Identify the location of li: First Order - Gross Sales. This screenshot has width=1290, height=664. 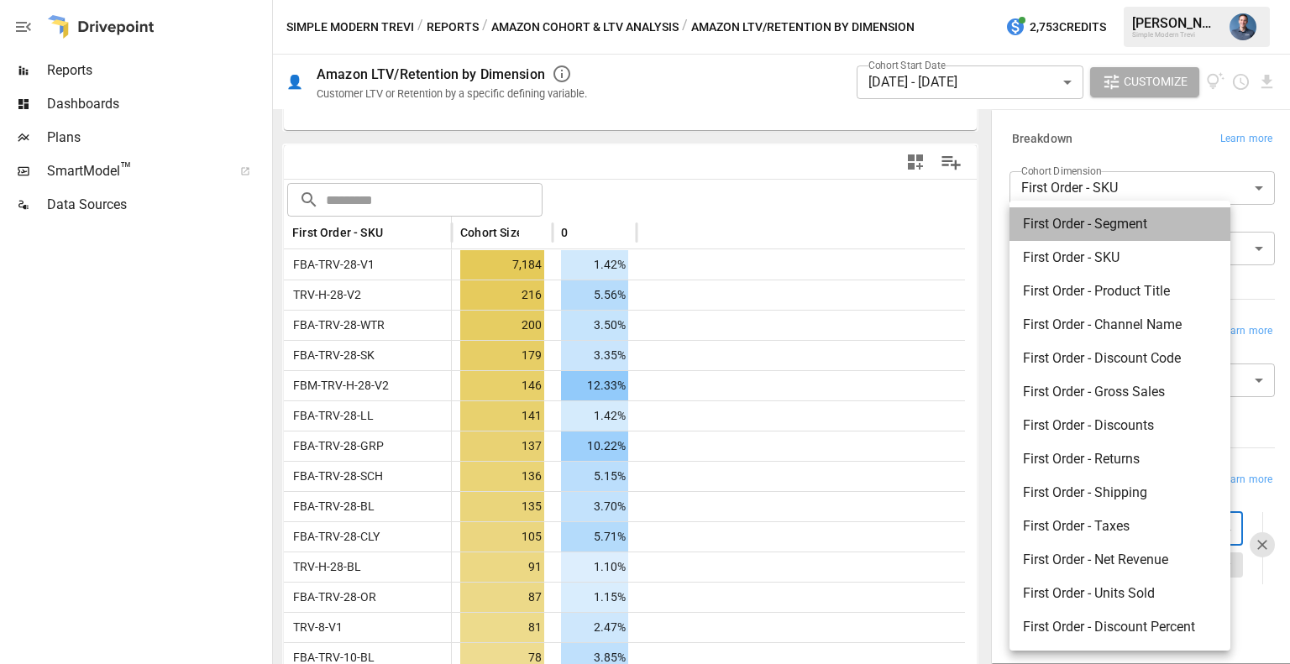
(1119, 392).